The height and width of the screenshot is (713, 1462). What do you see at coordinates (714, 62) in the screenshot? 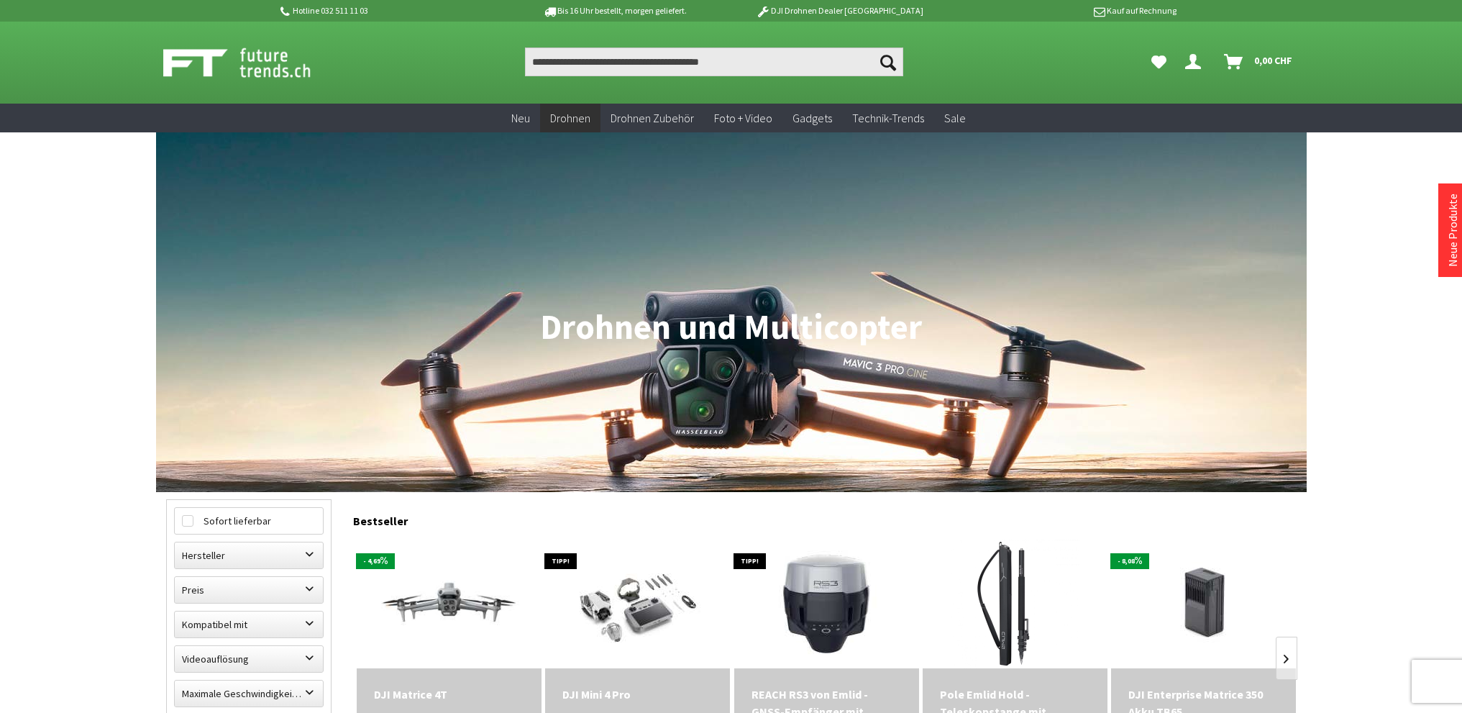
I see `input: Produkt, Marke, Kategorie, EAN, Artikelnummer…` at bounding box center [714, 62].